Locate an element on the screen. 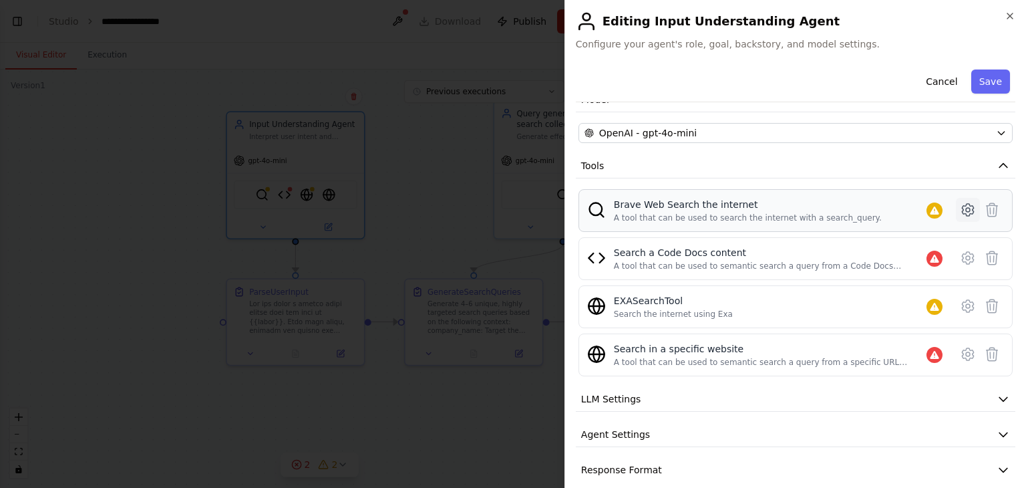 This screenshot has width=1026, height=488. div: Brave Web Search the internet is located at coordinates (748, 204).